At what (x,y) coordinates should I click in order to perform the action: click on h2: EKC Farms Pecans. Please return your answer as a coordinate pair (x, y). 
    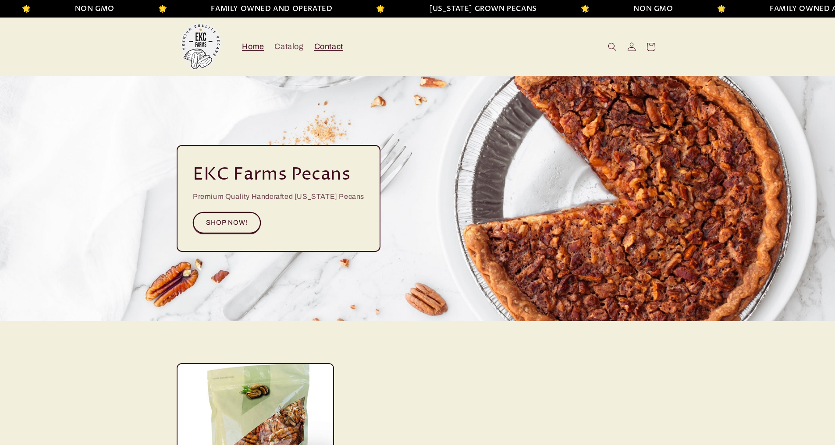
    Looking at the image, I should click on (272, 175).